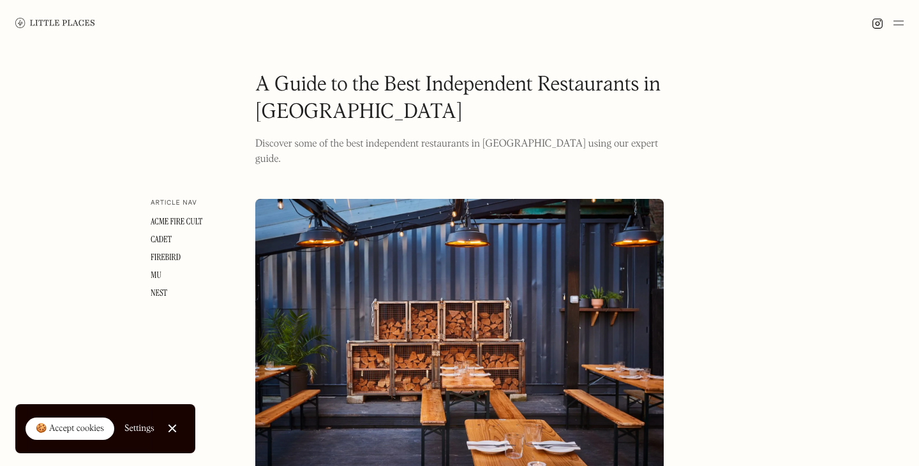 The height and width of the screenshot is (466, 919). I want to click on div: 🍪 Accept cookies, so click(70, 429).